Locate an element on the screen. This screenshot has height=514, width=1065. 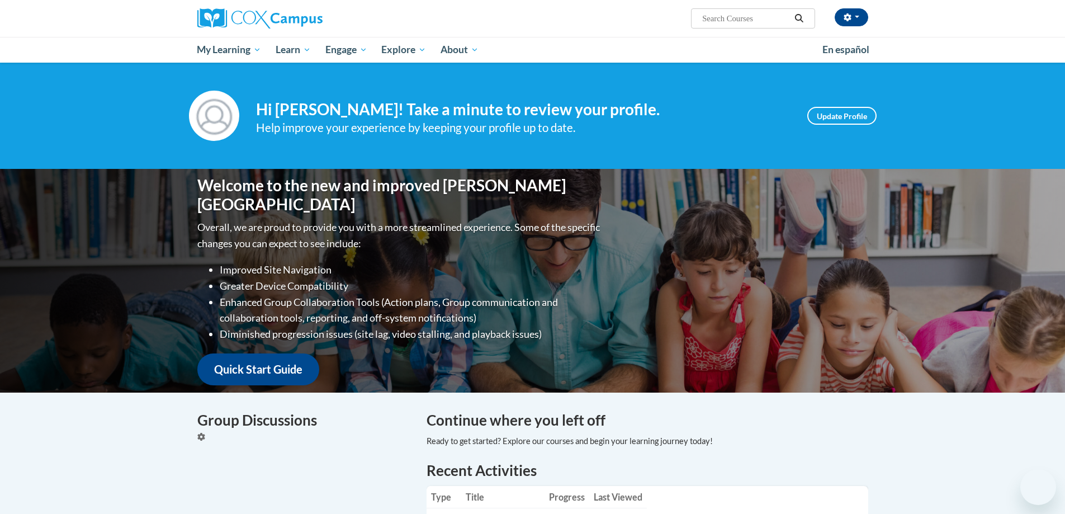
th: Last Viewed is located at coordinates (618, 497).